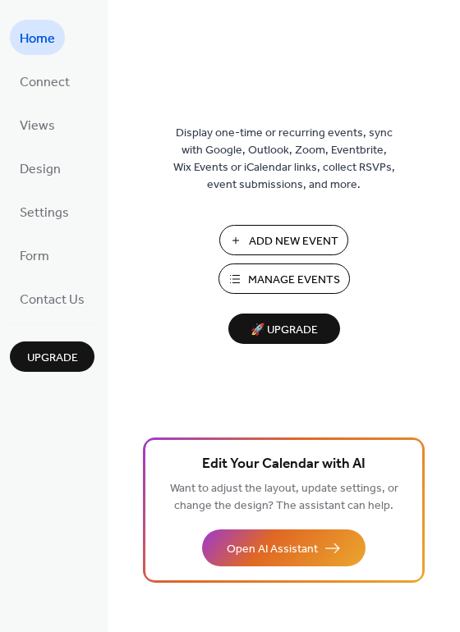  I want to click on span: Contact Us, so click(52, 300).